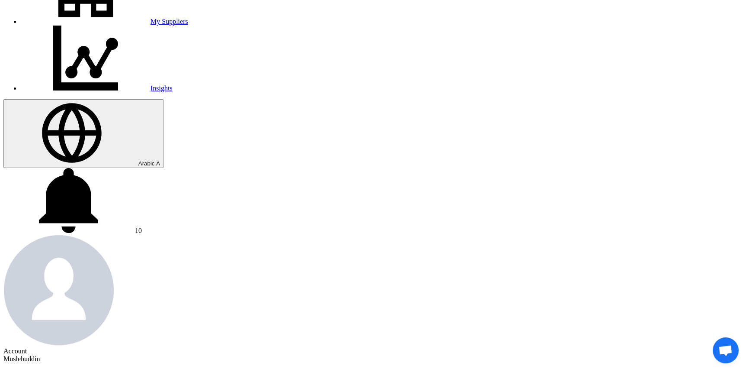  Describe the element at coordinates (104, 21) in the screenshot. I see `a: My Suppliers` at that location.